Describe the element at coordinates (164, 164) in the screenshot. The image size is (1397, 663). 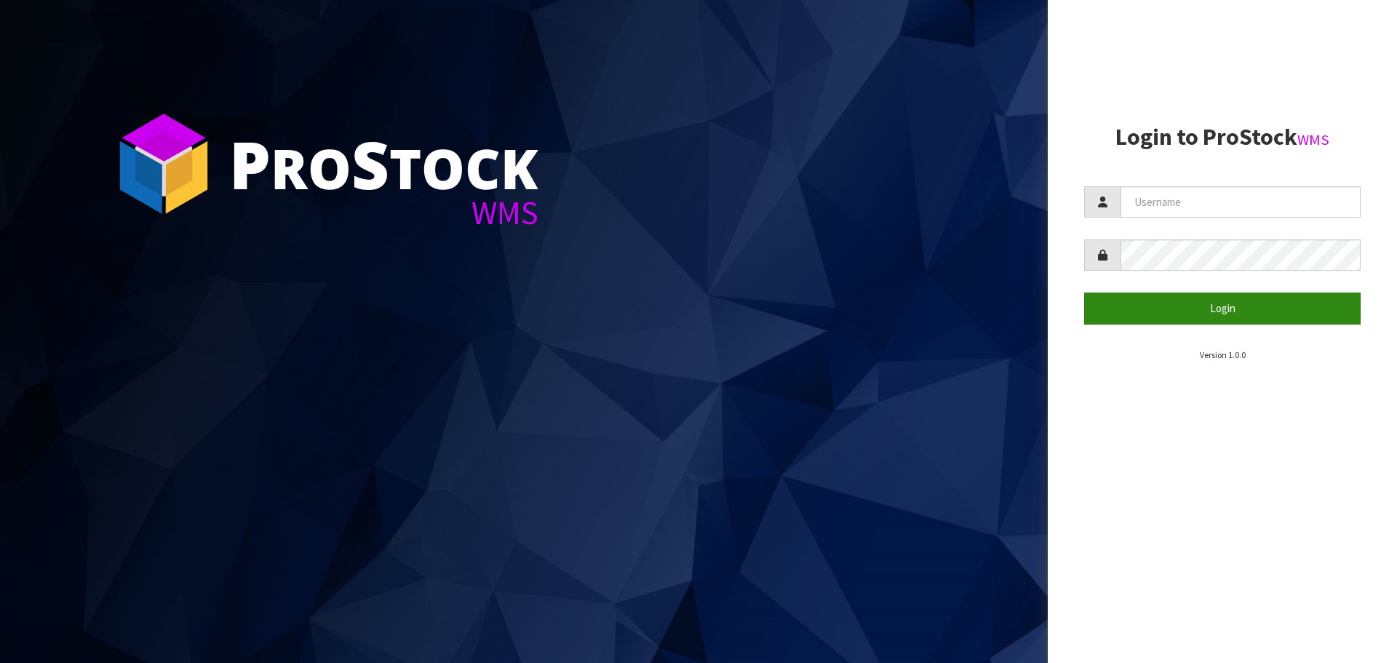
I see `img: ProStock Cube` at that location.